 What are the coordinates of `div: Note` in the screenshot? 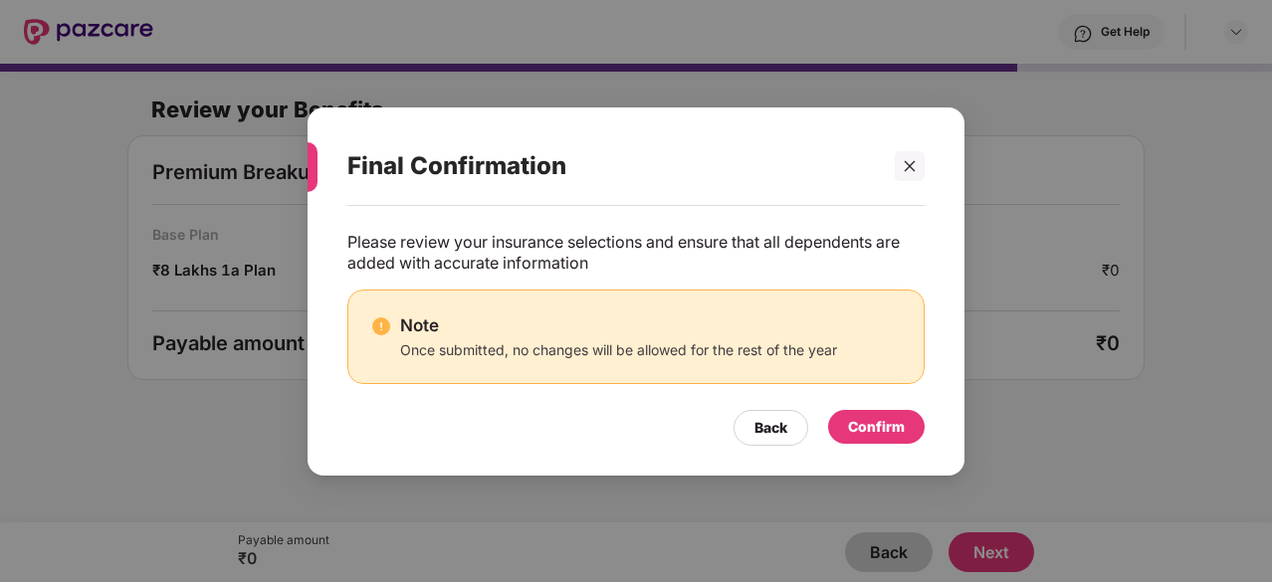 It's located at (618, 324).